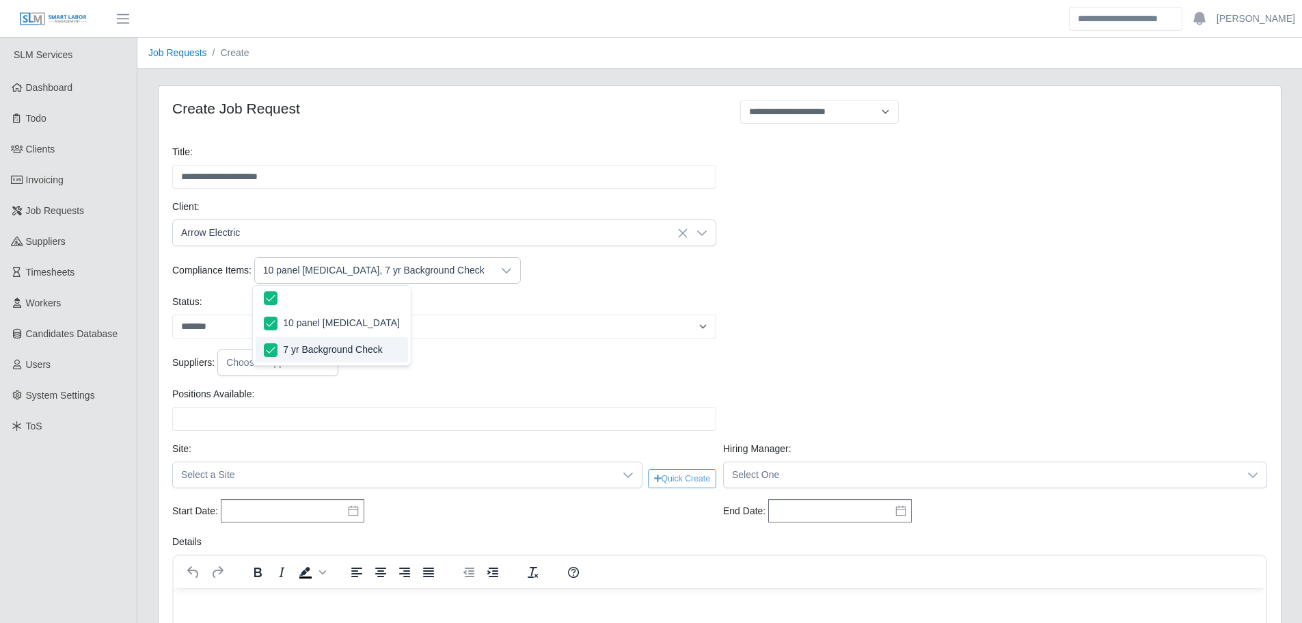 The image size is (1302, 623). I want to click on span: Dashboard, so click(49, 87).